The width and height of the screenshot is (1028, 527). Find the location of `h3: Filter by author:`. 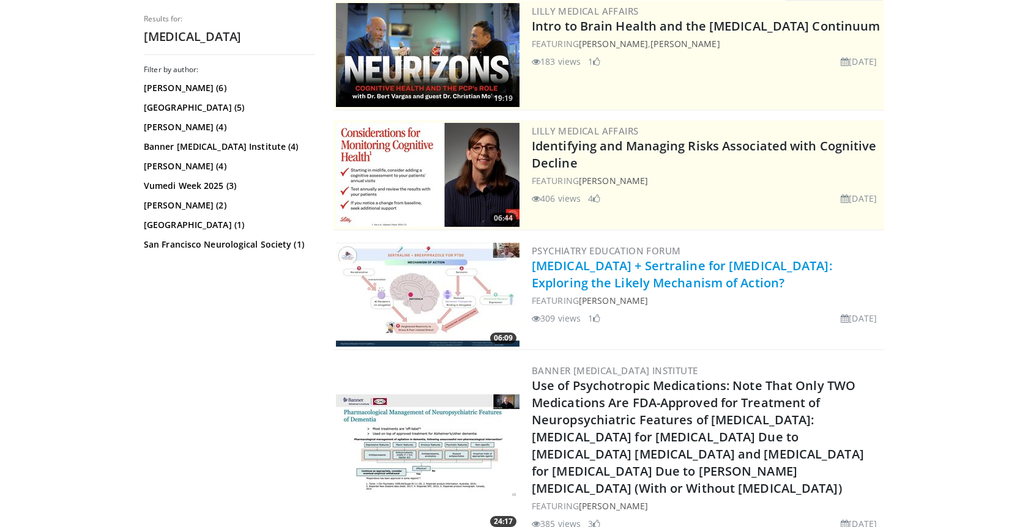

h3: Filter by author: is located at coordinates (229, 70).